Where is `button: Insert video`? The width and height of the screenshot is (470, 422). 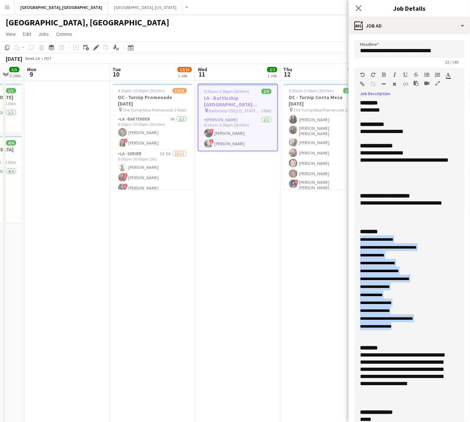 button: Insert video is located at coordinates (427, 83).